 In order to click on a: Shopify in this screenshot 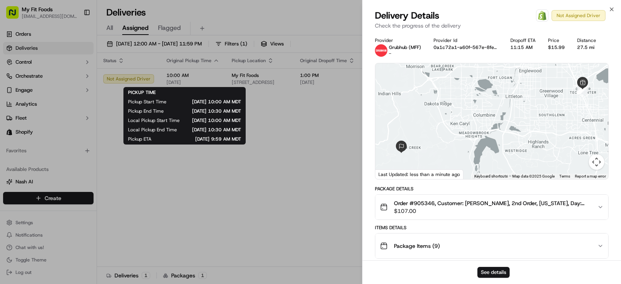, I will do `click(542, 16)`.